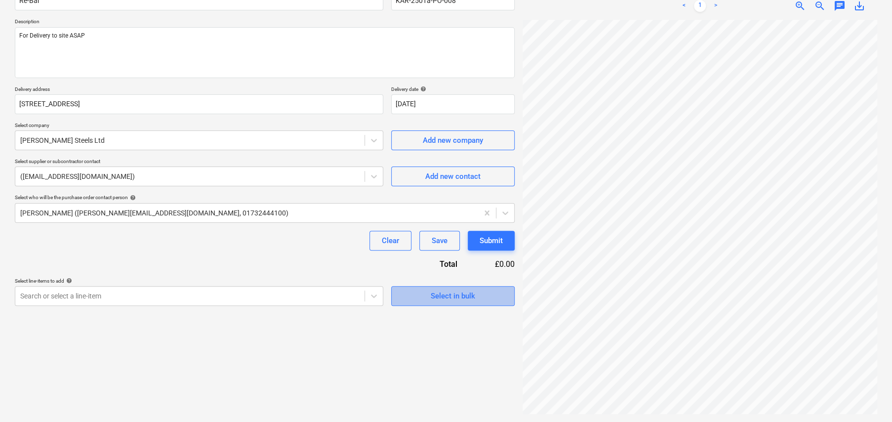 The height and width of the screenshot is (422, 892). Describe the element at coordinates (199, 126) in the screenshot. I see `p: Select company` at that location.